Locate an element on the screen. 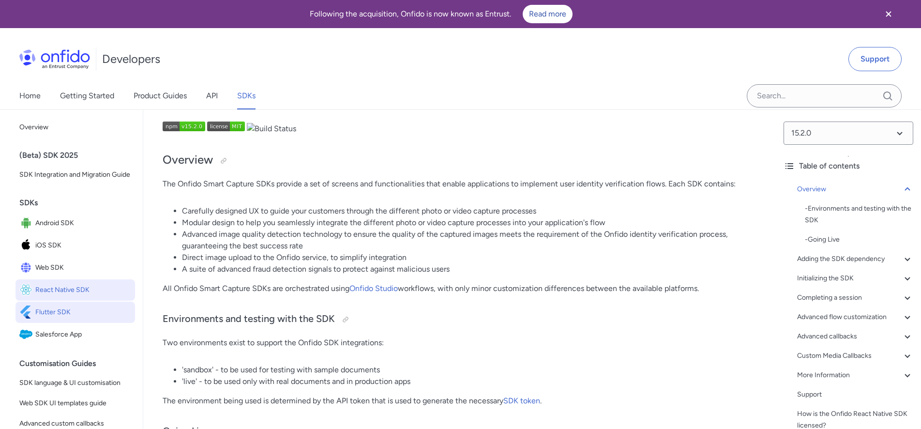  img: Build Status is located at coordinates (271, 129).